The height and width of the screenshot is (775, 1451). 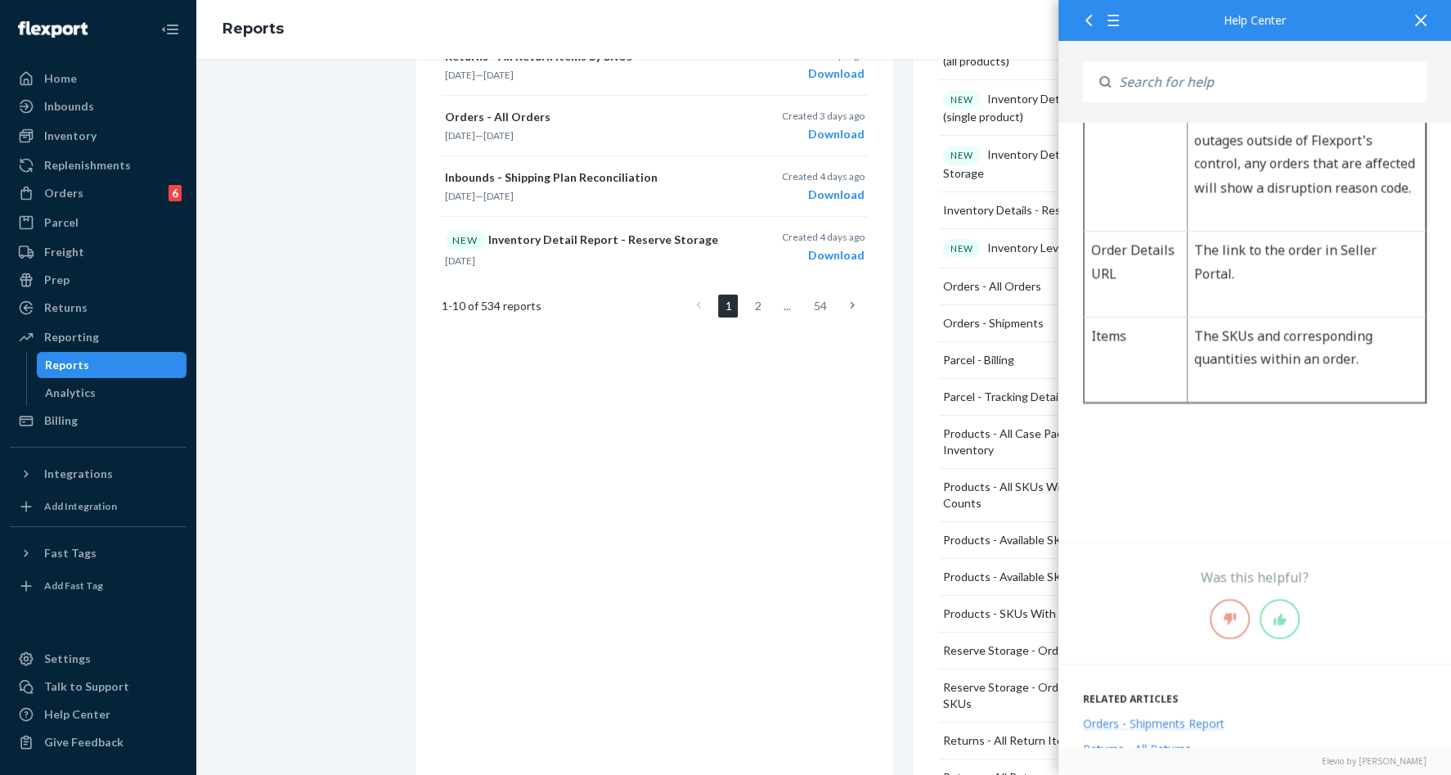 What do you see at coordinates (1072, 360) in the screenshot?
I see `button: Parcel - Billing` at bounding box center [1072, 360].